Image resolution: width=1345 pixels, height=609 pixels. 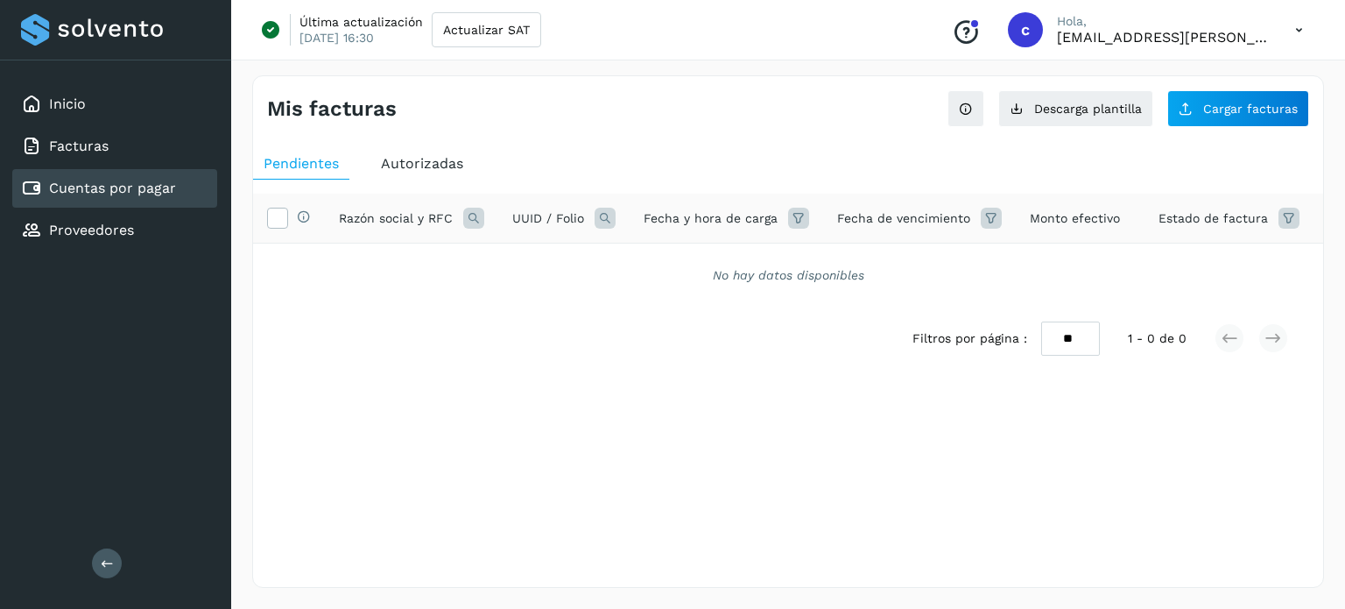 What do you see at coordinates (422, 163) in the screenshot?
I see `span: Autorizadas` at bounding box center [422, 163].